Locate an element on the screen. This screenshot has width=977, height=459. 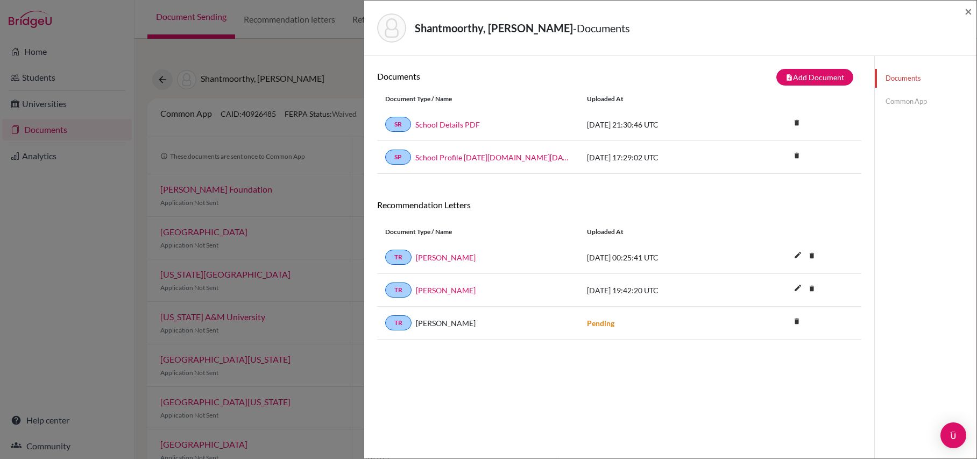
span: - Documents is located at coordinates (601, 28).